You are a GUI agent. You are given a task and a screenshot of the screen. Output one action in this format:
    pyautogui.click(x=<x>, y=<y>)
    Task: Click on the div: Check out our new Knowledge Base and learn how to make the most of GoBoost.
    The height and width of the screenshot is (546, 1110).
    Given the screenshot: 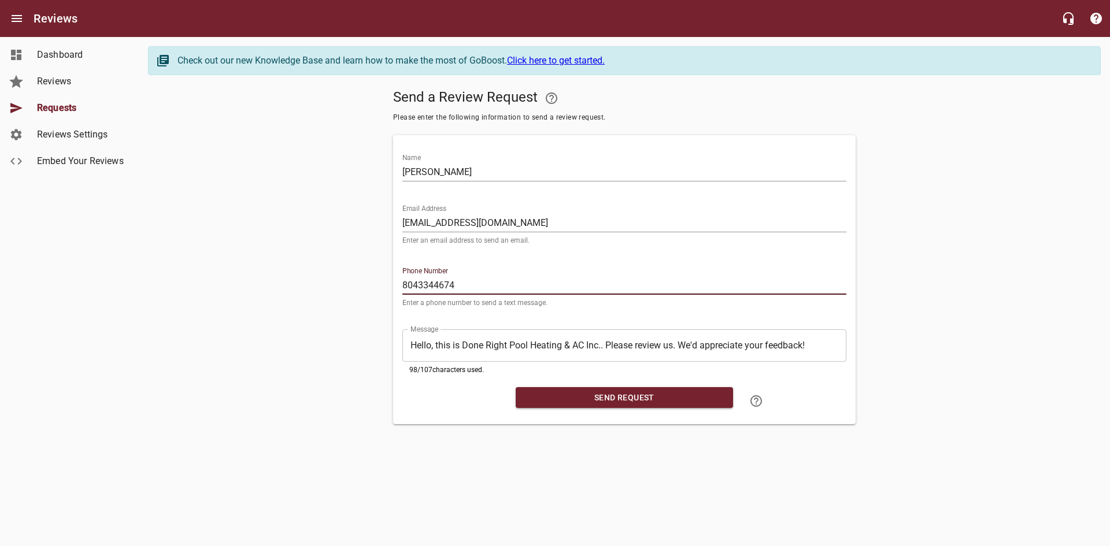 What is the action you would take?
    pyautogui.click(x=633, y=61)
    